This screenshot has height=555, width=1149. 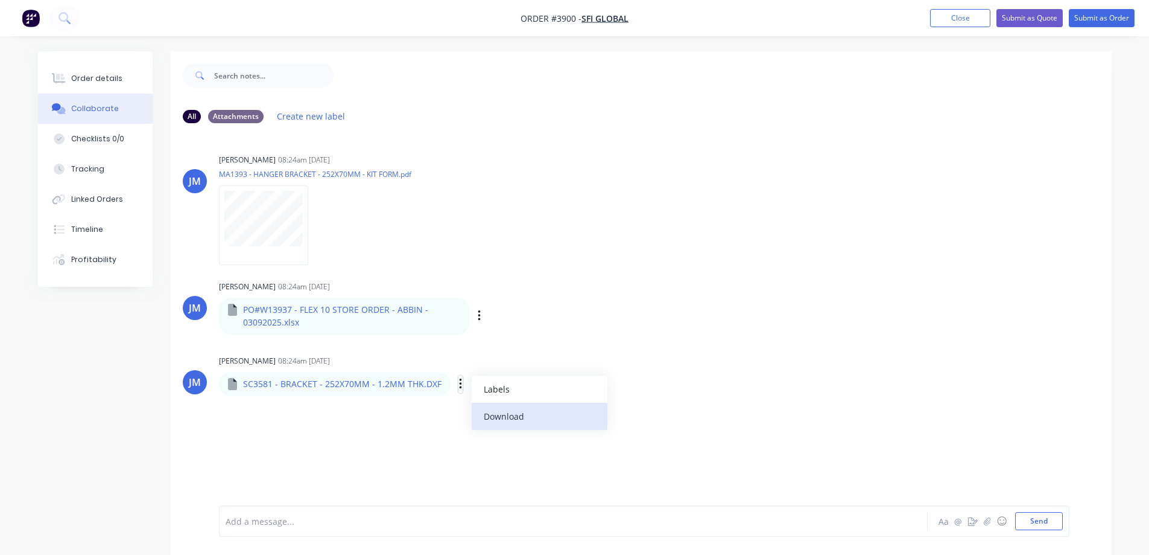 What do you see at coordinates (95, 169) in the screenshot?
I see `button: Tracking` at bounding box center [95, 169].